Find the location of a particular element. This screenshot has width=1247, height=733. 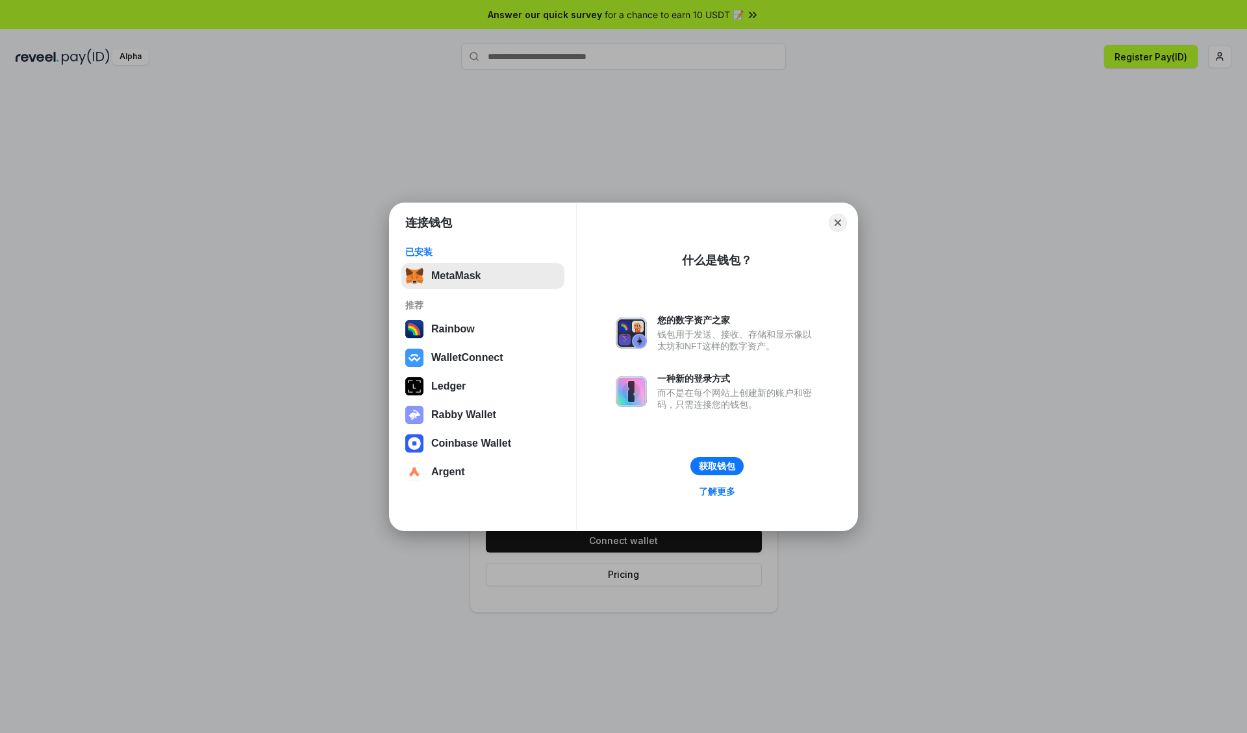

div: Coinbase Wallet is located at coordinates (471, 444).